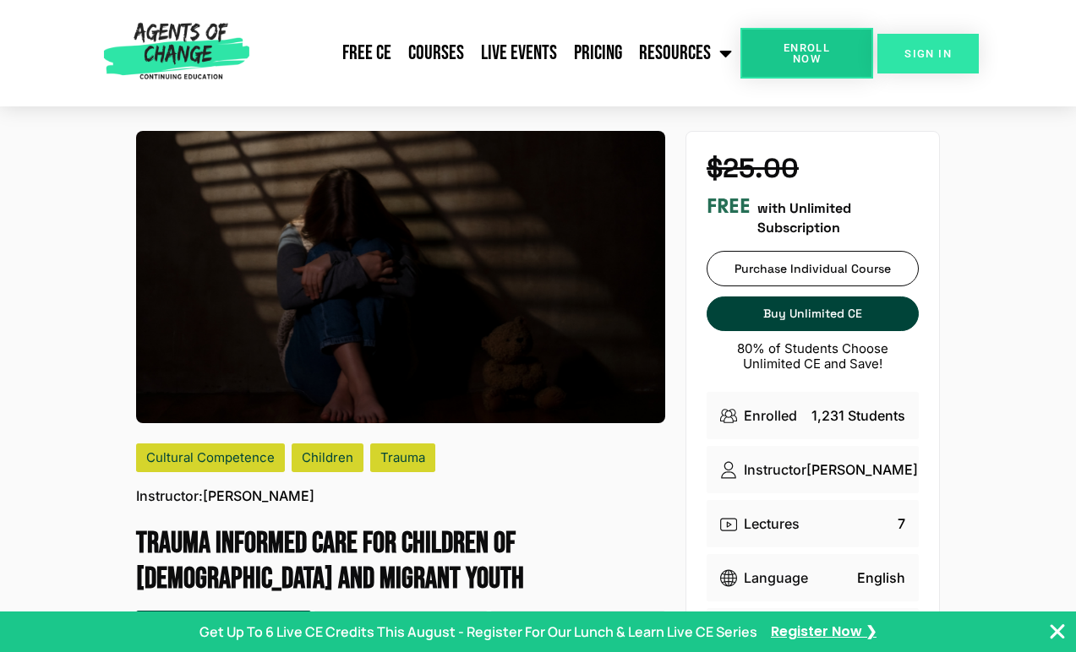 This screenshot has width=1076, height=652. Describe the element at coordinates (776, 578) in the screenshot. I see `p: Language` at that location.